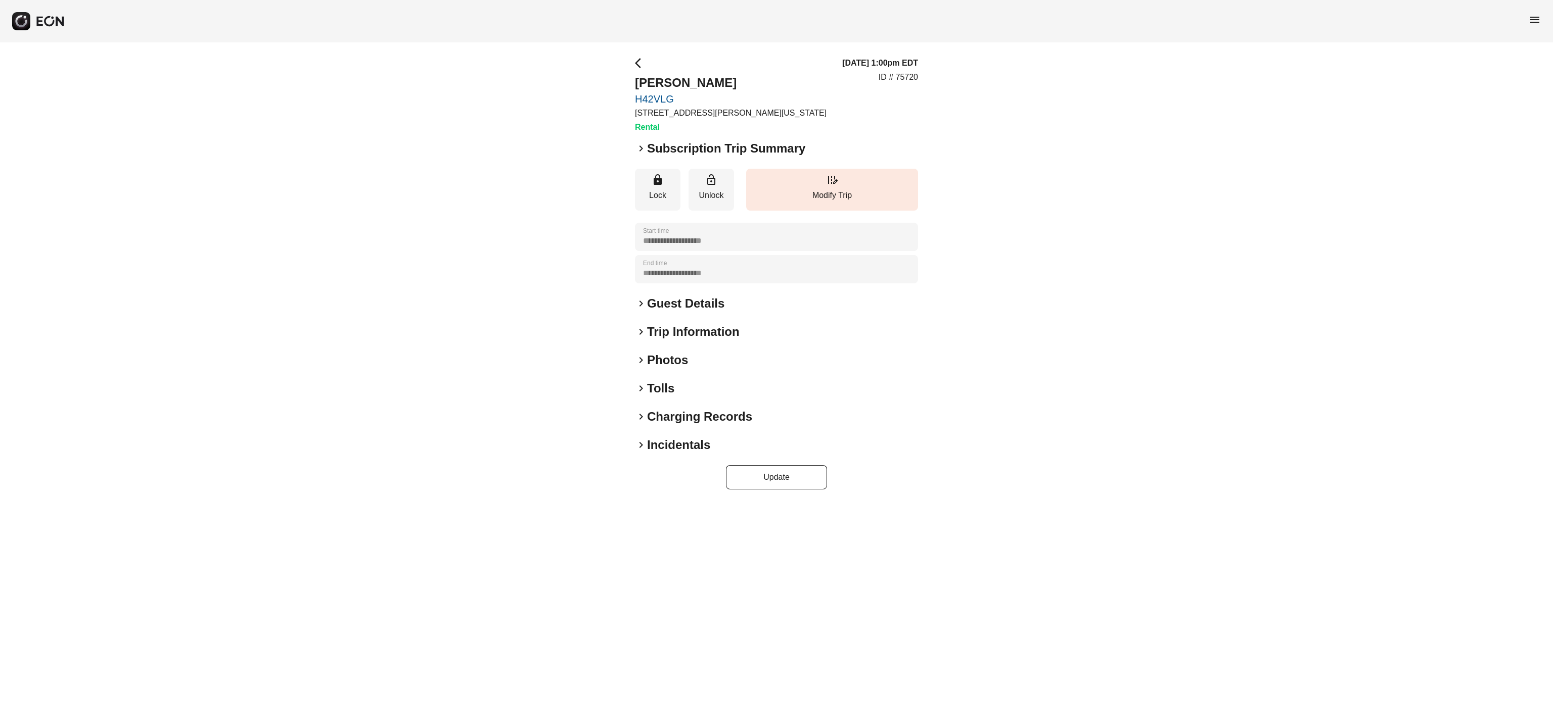 This screenshot has width=1553, height=702. Describe the element at coordinates (730, 127) in the screenshot. I see `h3: Rental` at that location.